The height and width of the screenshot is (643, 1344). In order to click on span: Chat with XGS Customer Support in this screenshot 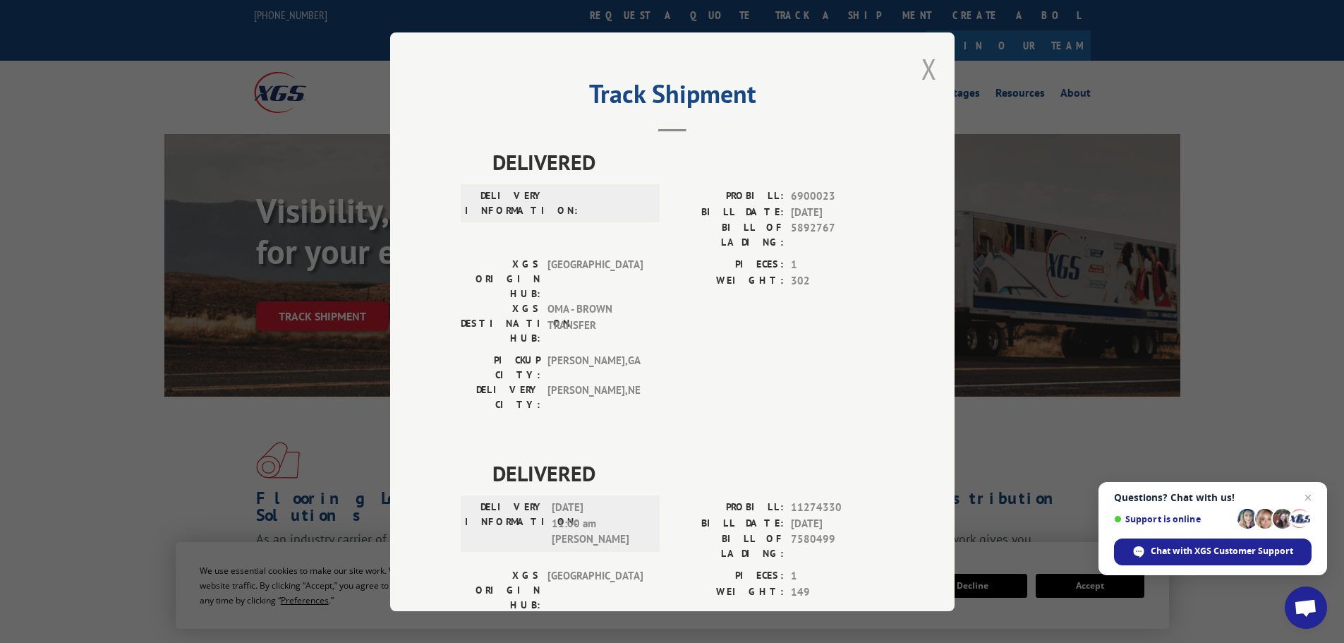, I will do `click(1222, 551)`.